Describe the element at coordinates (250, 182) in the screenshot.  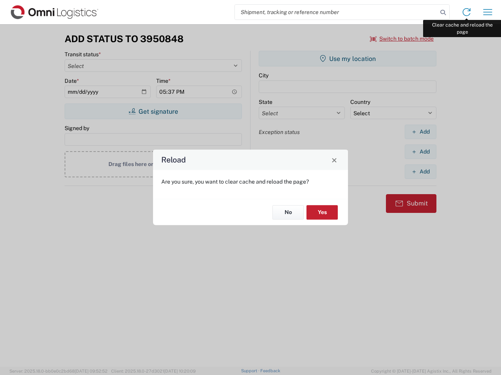
I see `p: Are you sure, you want to clear cache and reload the page?` at that location.